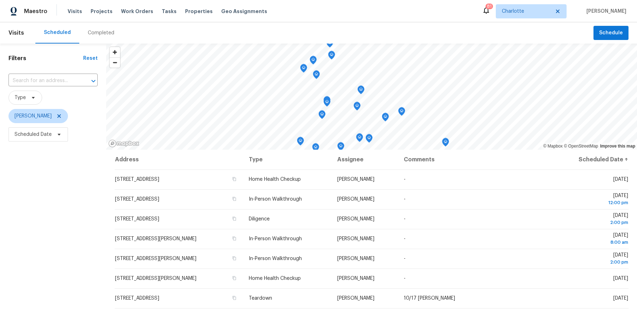 The image size is (637, 311). Describe the element at coordinates (475, 160) in the screenshot. I see `th: Comments` at that location.